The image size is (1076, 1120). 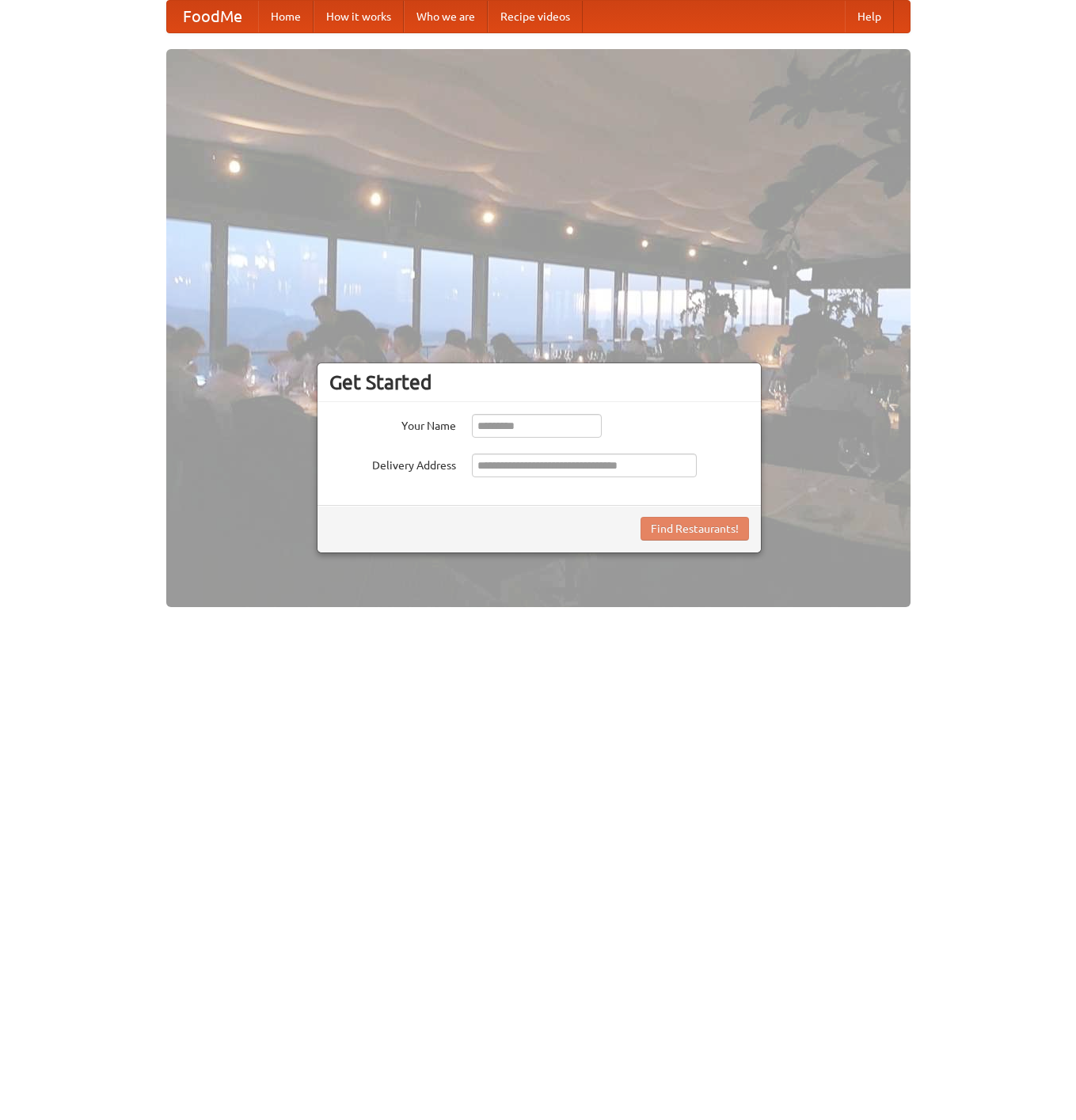 I want to click on label: Your Name, so click(x=393, y=424).